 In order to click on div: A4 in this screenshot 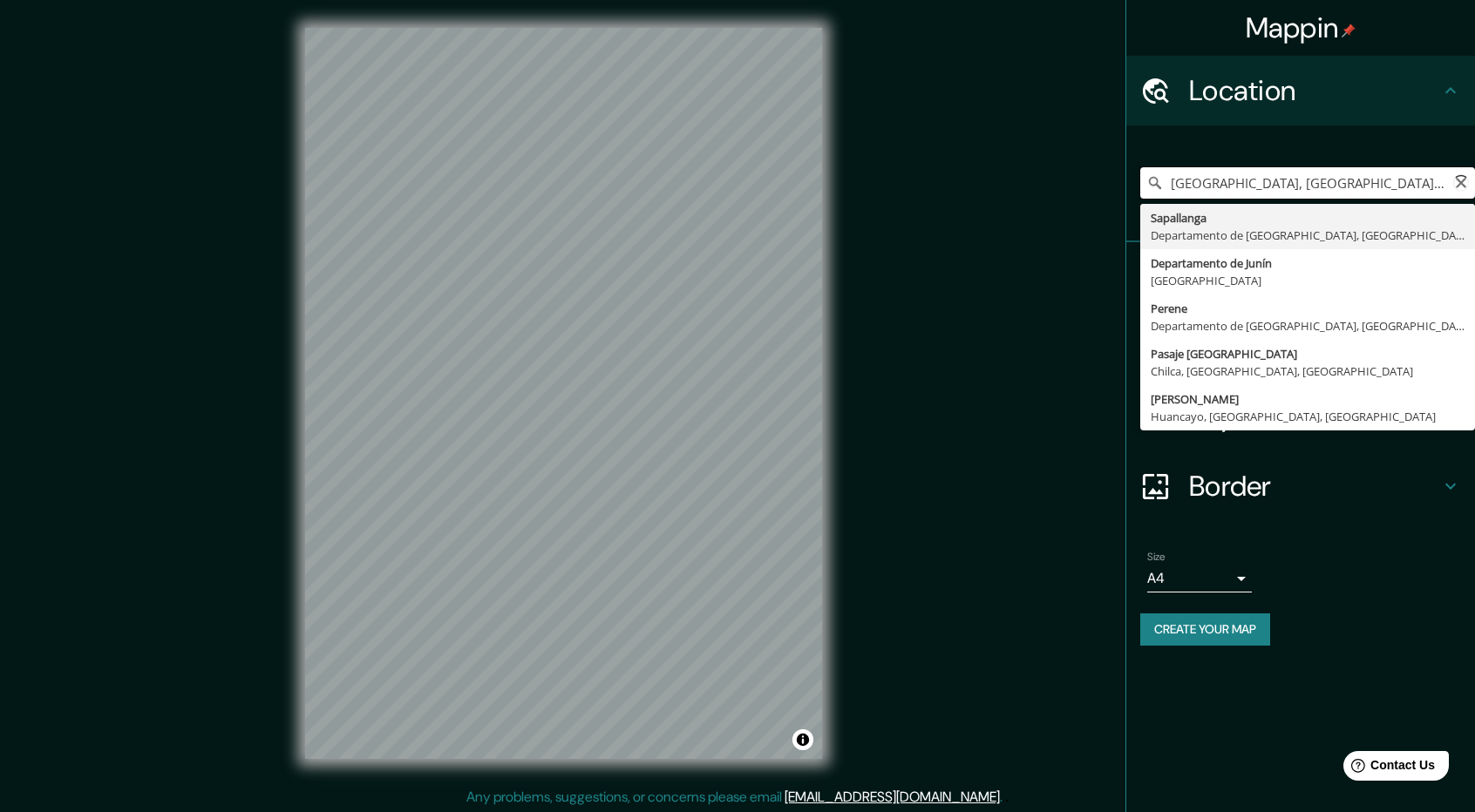, I will do `click(1200, 578)`.